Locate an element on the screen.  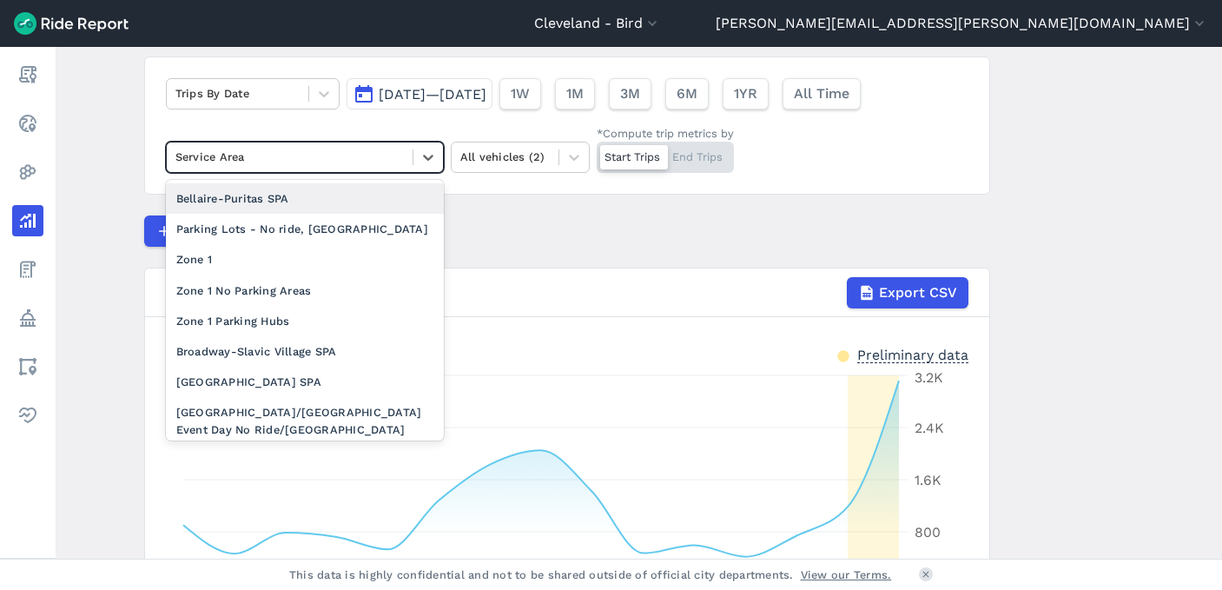
button: Cleveland - Bird is located at coordinates (598, 23).